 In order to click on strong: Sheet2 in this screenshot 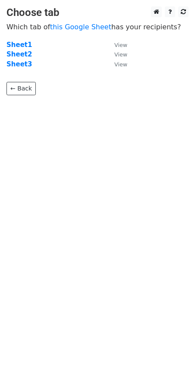, I will do `click(19, 54)`.